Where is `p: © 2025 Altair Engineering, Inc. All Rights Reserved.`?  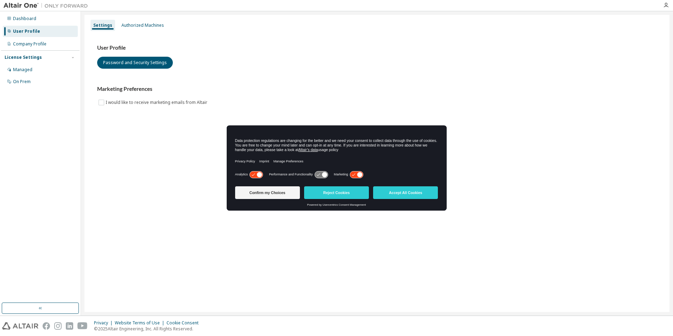 p: © 2025 Altair Engineering, Inc. All Rights Reserved. is located at coordinates (148, 329).